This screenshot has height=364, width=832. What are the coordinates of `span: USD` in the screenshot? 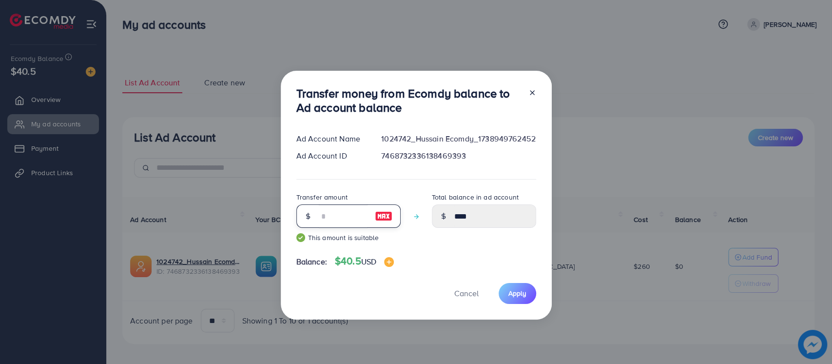 It's located at (369, 261).